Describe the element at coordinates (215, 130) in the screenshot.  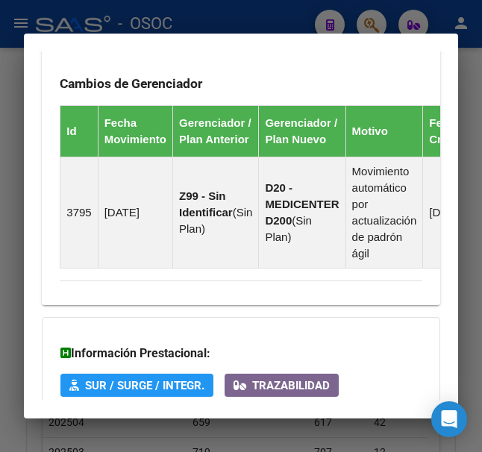
I see `th: Gerenciador / Plan Anterior` at that location.